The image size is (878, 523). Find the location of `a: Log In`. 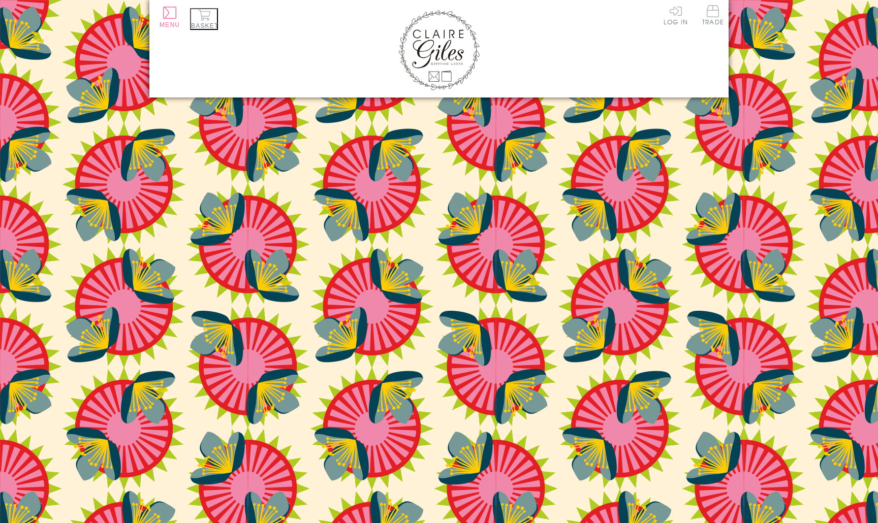

a: Log In is located at coordinates (676, 15).